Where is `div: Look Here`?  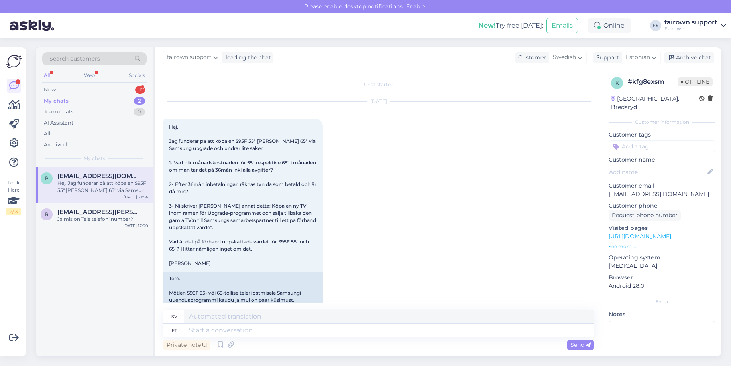
div: Look Here is located at coordinates (14, 197).